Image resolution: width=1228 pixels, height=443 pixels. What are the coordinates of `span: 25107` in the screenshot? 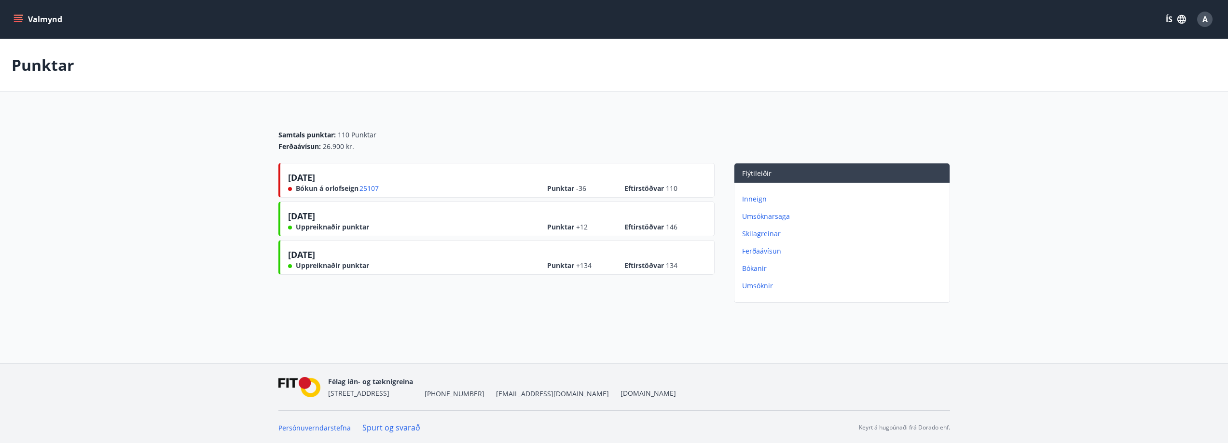 It's located at (369, 189).